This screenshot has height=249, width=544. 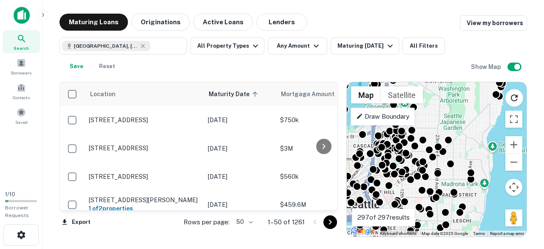 What do you see at coordinates (76, 66) in the screenshot?
I see `button: Save your search to get updates of matches that match your search criteria.` at bounding box center [76, 66].